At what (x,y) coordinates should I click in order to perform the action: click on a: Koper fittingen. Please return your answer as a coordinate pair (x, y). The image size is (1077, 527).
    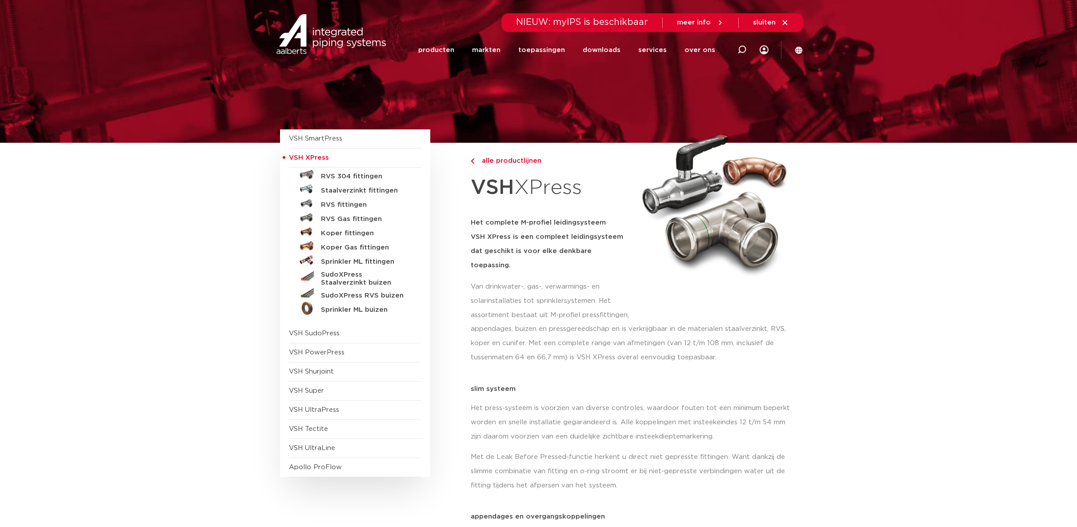
    Looking at the image, I should click on (355, 232).